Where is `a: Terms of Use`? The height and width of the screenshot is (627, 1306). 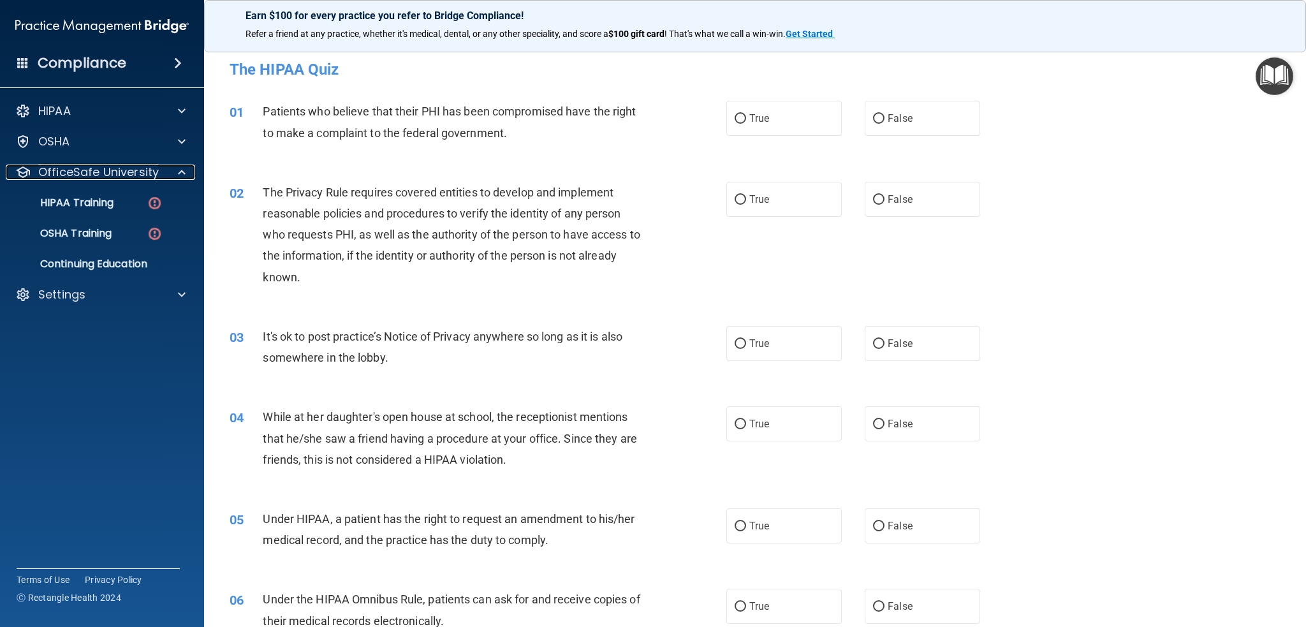 a: Terms of Use is located at coordinates (43, 580).